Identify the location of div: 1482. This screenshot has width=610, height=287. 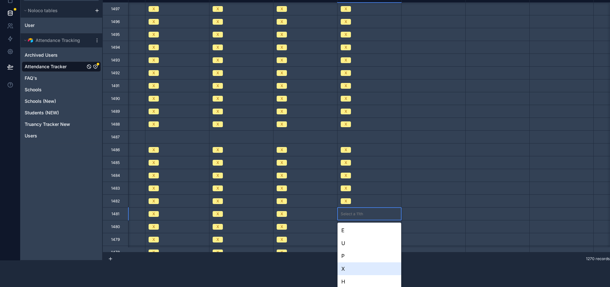
(115, 201).